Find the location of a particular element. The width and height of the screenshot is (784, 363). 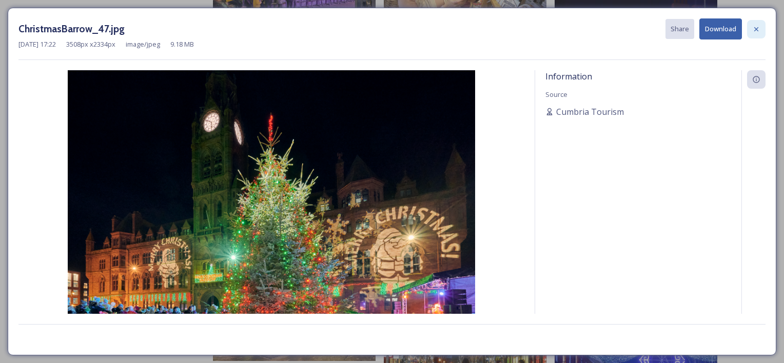

span: Cumbria Tourism is located at coordinates (590, 112).